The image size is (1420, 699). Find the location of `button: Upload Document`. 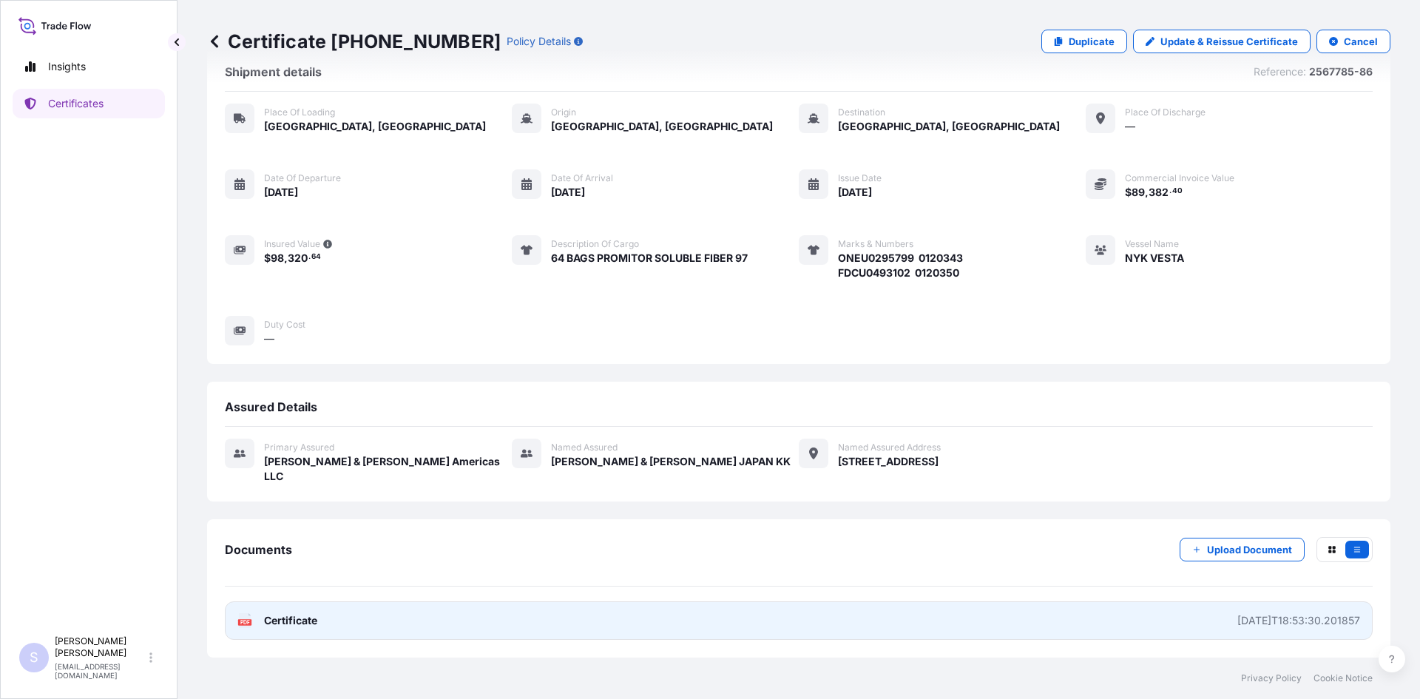

button: Upload Document is located at coordinates (1242, 549).